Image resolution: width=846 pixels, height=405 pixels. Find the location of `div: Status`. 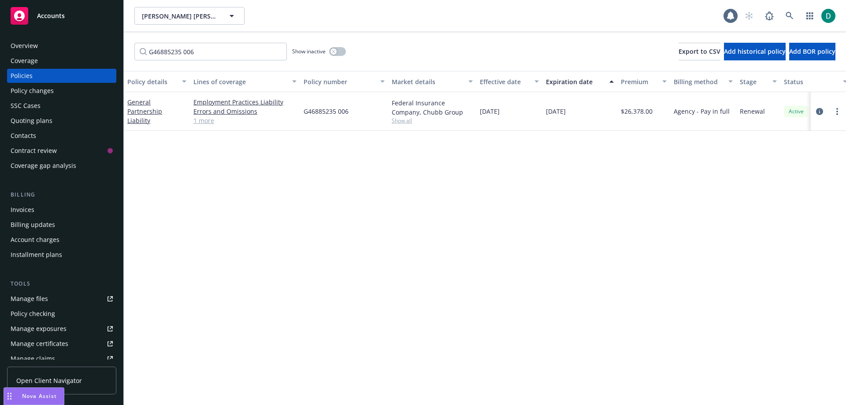

div: Status is located at coordinates (811, 82).